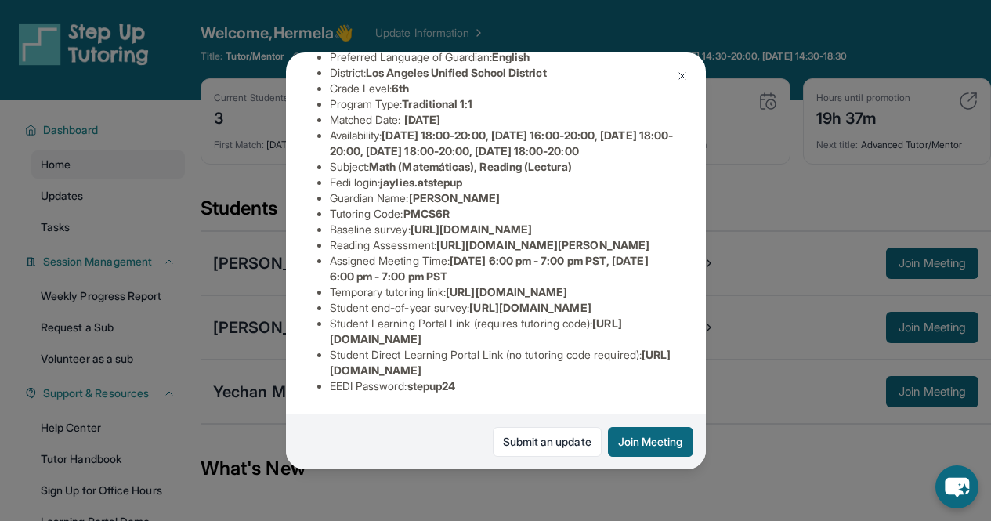  I want to click on li: Student Direct Learning Portal Link (no tutoring code required) :, so click(502, 363).